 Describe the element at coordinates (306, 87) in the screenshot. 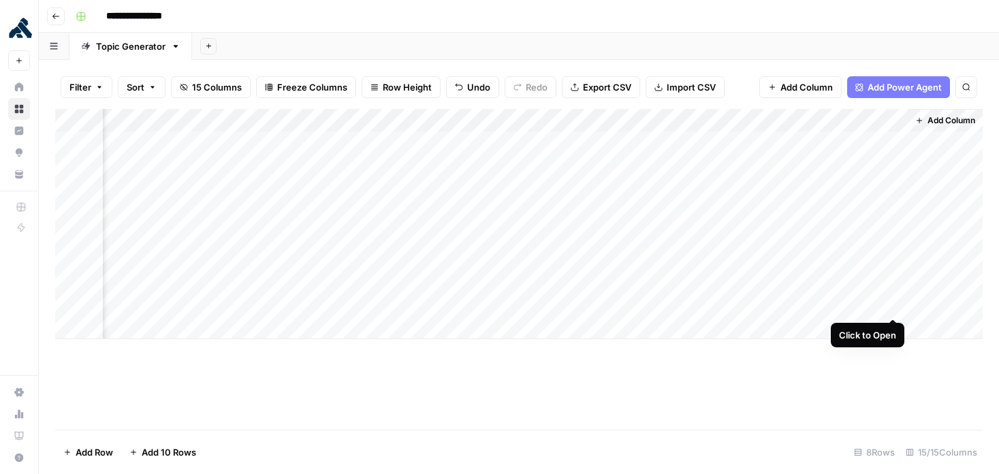

I see `button: Freeze Columns` at that location.